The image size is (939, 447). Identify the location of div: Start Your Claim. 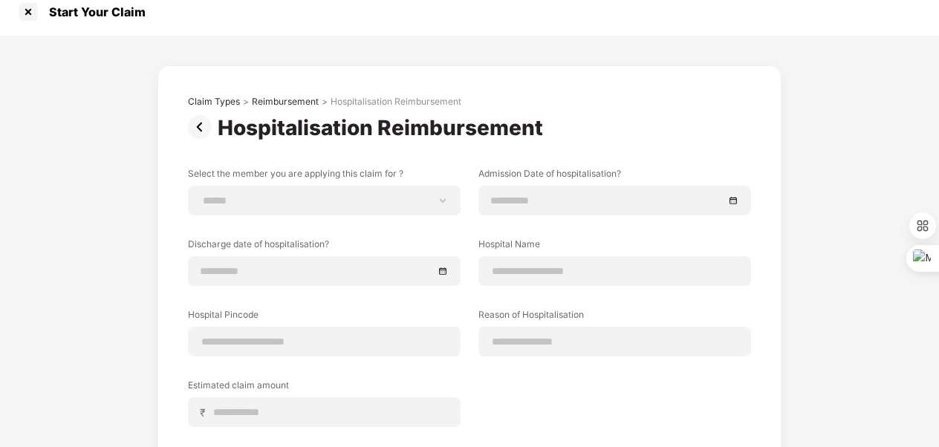
(93, 12).